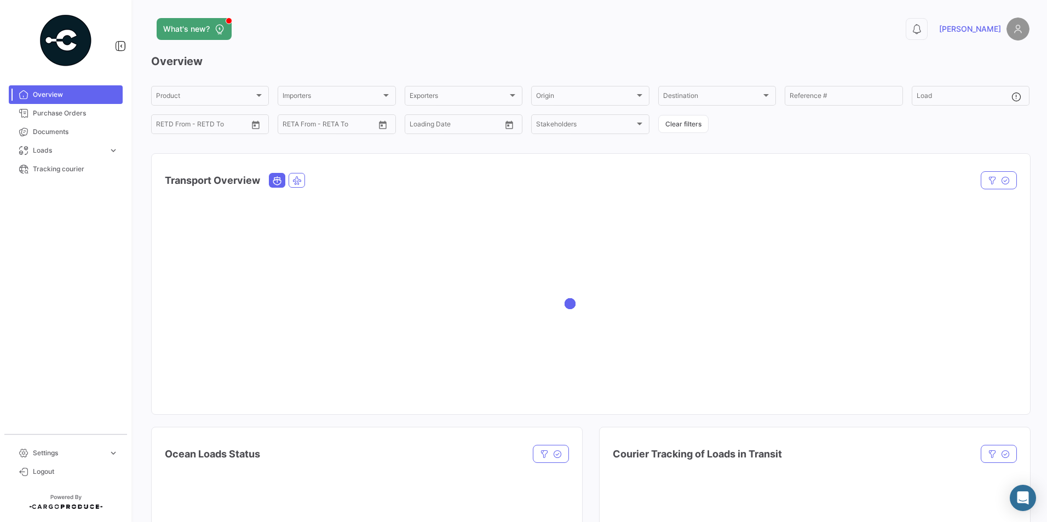  Describe the element at coordinates (194, 29) in the screenshot. I see `button: What's new?` at that location.